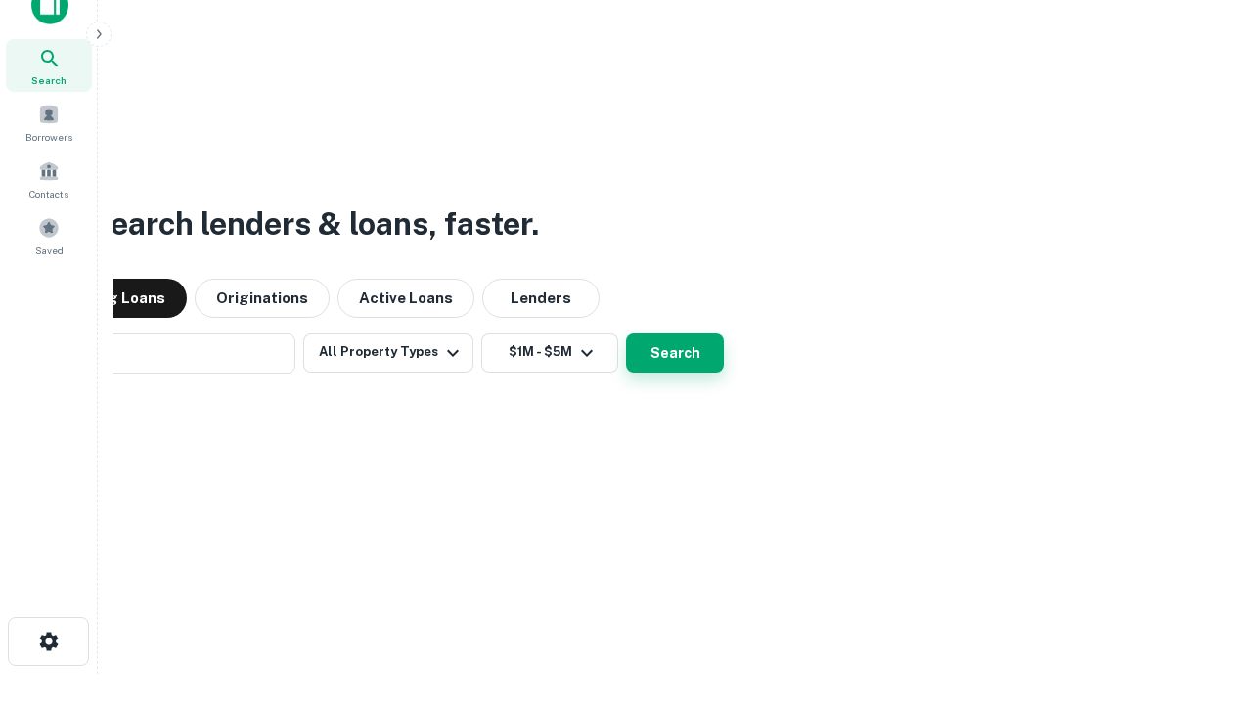 The image size is (1252, 704). What do you see at coordinates (49, 236) in the screenshot?
I see `div: Saved` at bounding box center [49, 236].